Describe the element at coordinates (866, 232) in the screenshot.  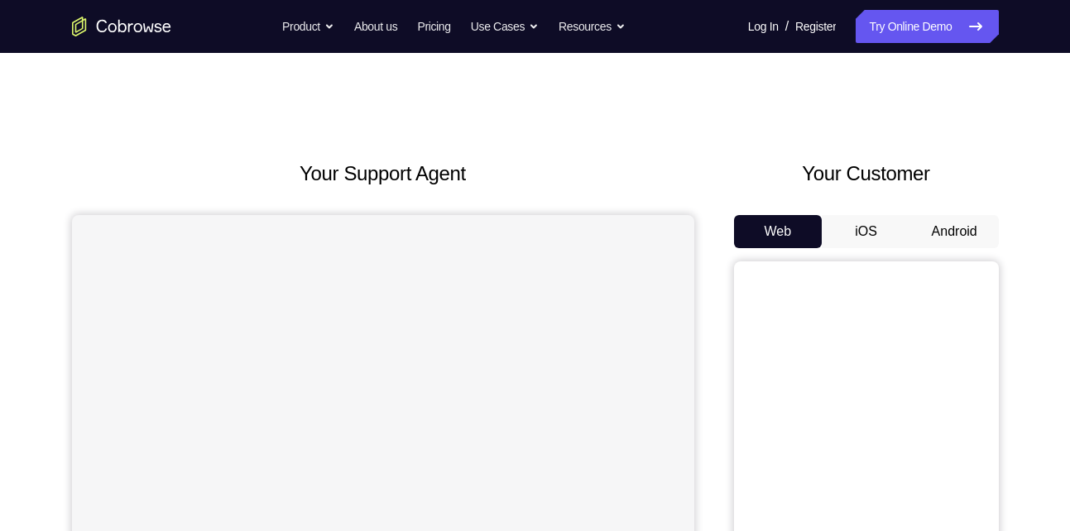
I see `button: iOS` at that location.